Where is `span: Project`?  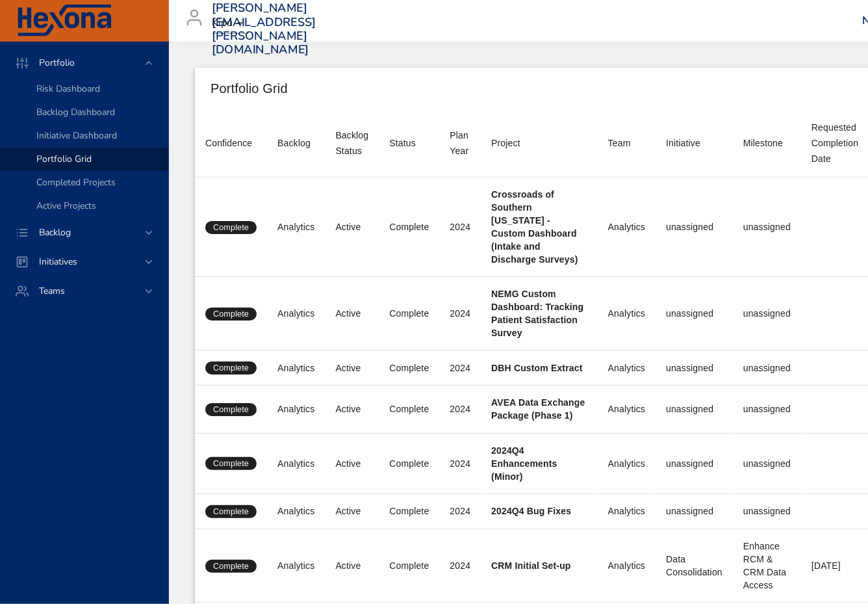
span: Project is located at coordinates (539, 143).